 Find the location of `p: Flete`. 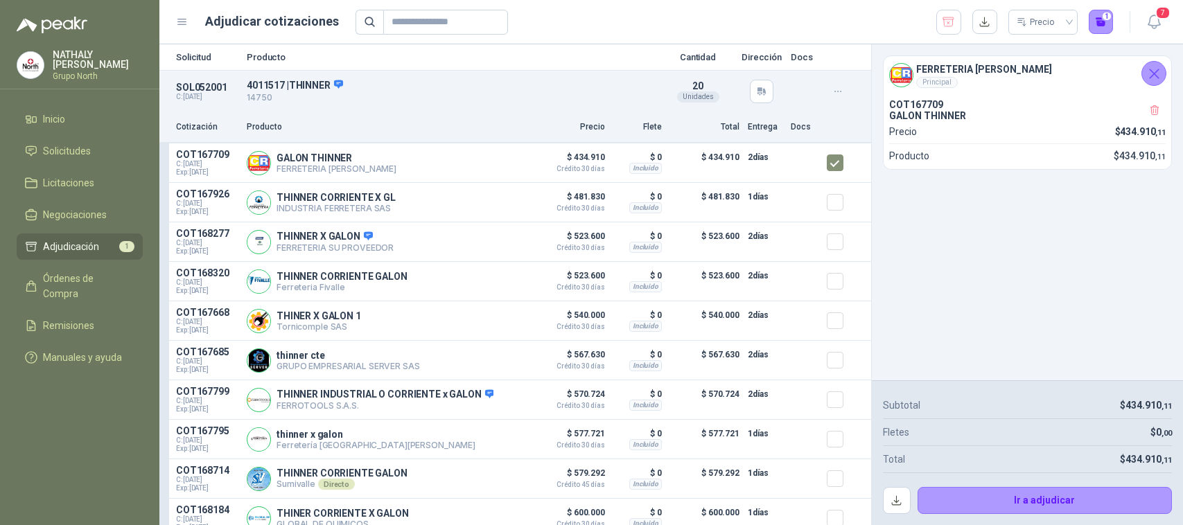

p: Flete is located at coordinates (638, 127).